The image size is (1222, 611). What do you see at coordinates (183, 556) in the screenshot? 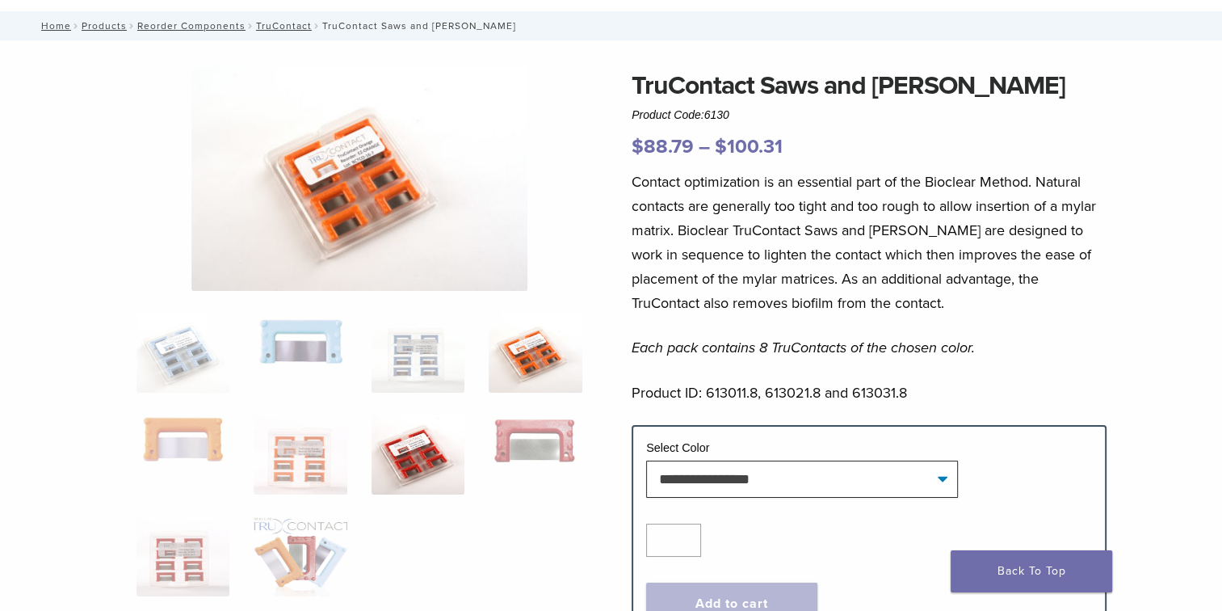
I see `img: TruContact Saws and Sanders - Image 9` at bounding box center [183, 556].